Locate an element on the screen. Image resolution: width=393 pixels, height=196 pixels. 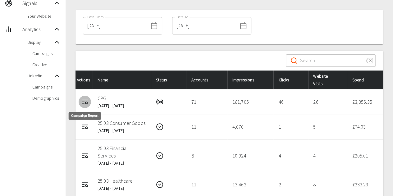
p: £ 3,356.35 is located at coordinates (365, 102).